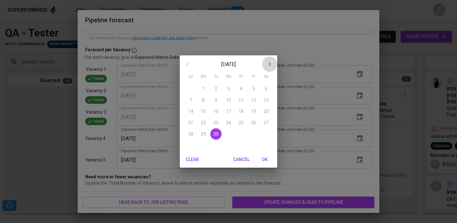  What do you see at coordinates (241, 159) in the screenshot?
I see `span: Cancel` at bounding box center [241, 159].